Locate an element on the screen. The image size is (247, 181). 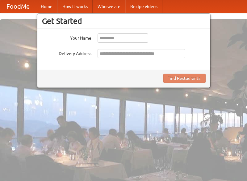
a: Who we are is located at coordinates (109, 6).